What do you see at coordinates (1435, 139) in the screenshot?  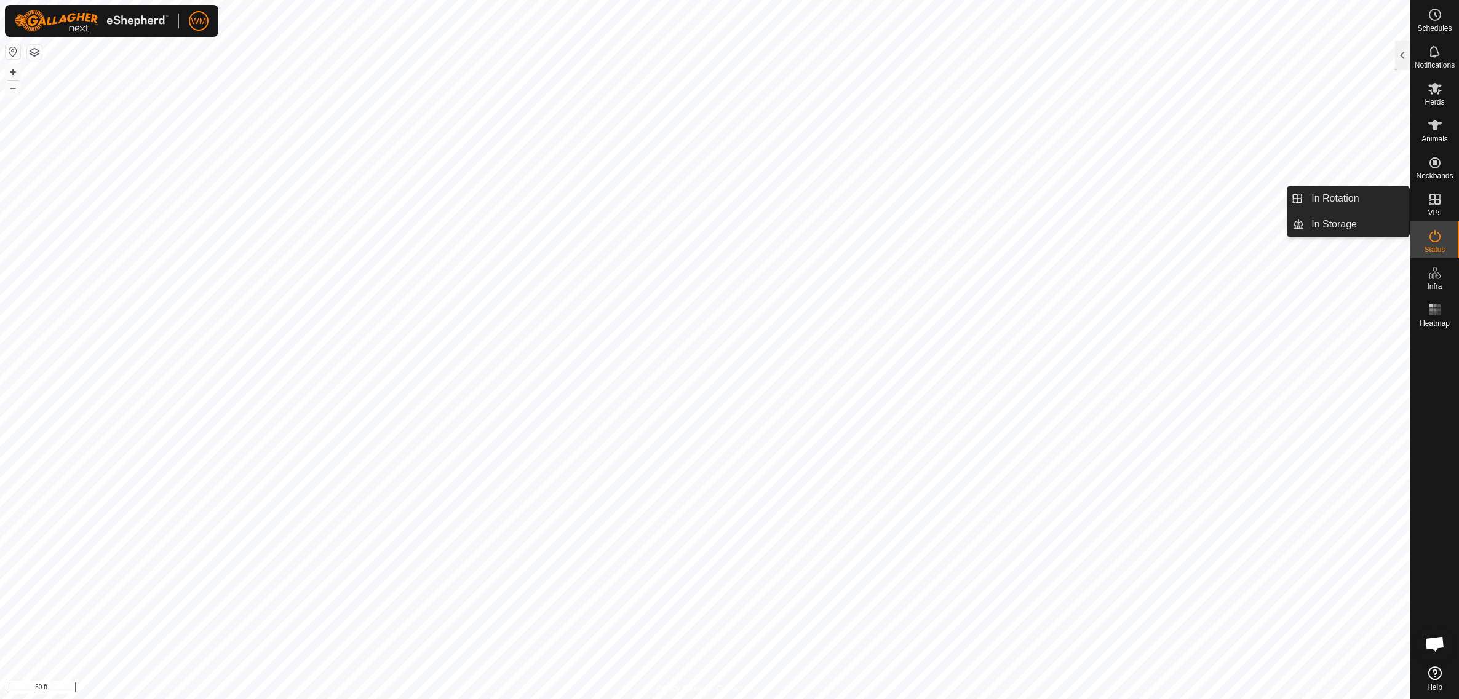 I see `span: Animals` at bounding box center [1435, 139].